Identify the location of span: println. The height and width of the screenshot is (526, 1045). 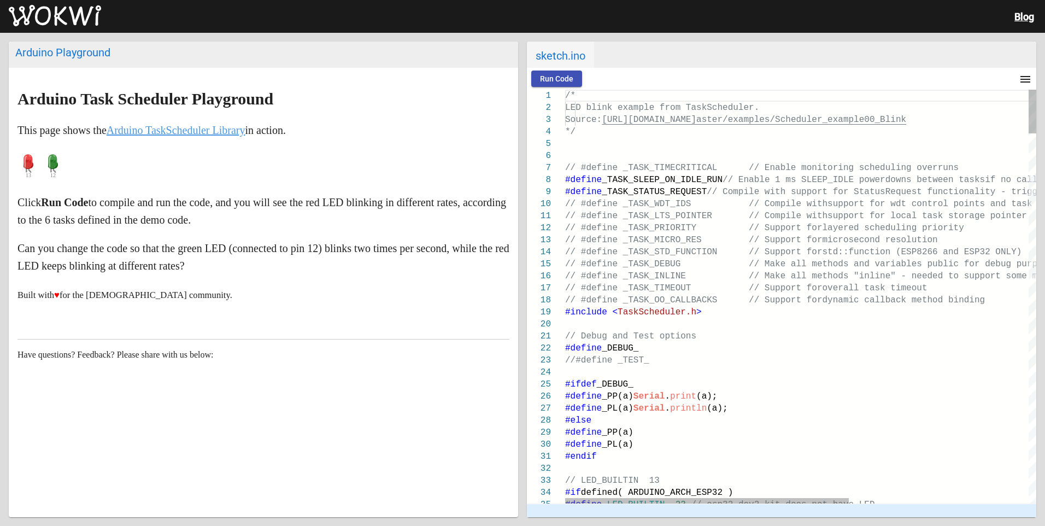
(688, 408).